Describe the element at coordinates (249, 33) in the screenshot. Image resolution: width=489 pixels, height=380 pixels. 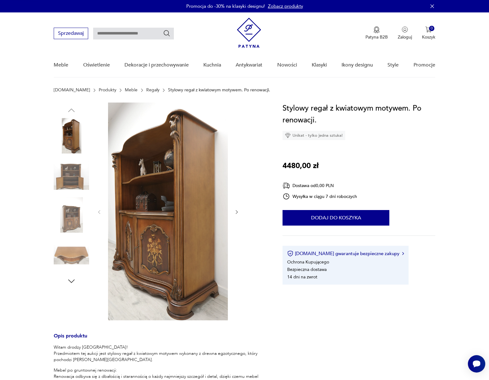
I see `img: Patyna - sklep z meblami i dekoracjami vintage` at that location.